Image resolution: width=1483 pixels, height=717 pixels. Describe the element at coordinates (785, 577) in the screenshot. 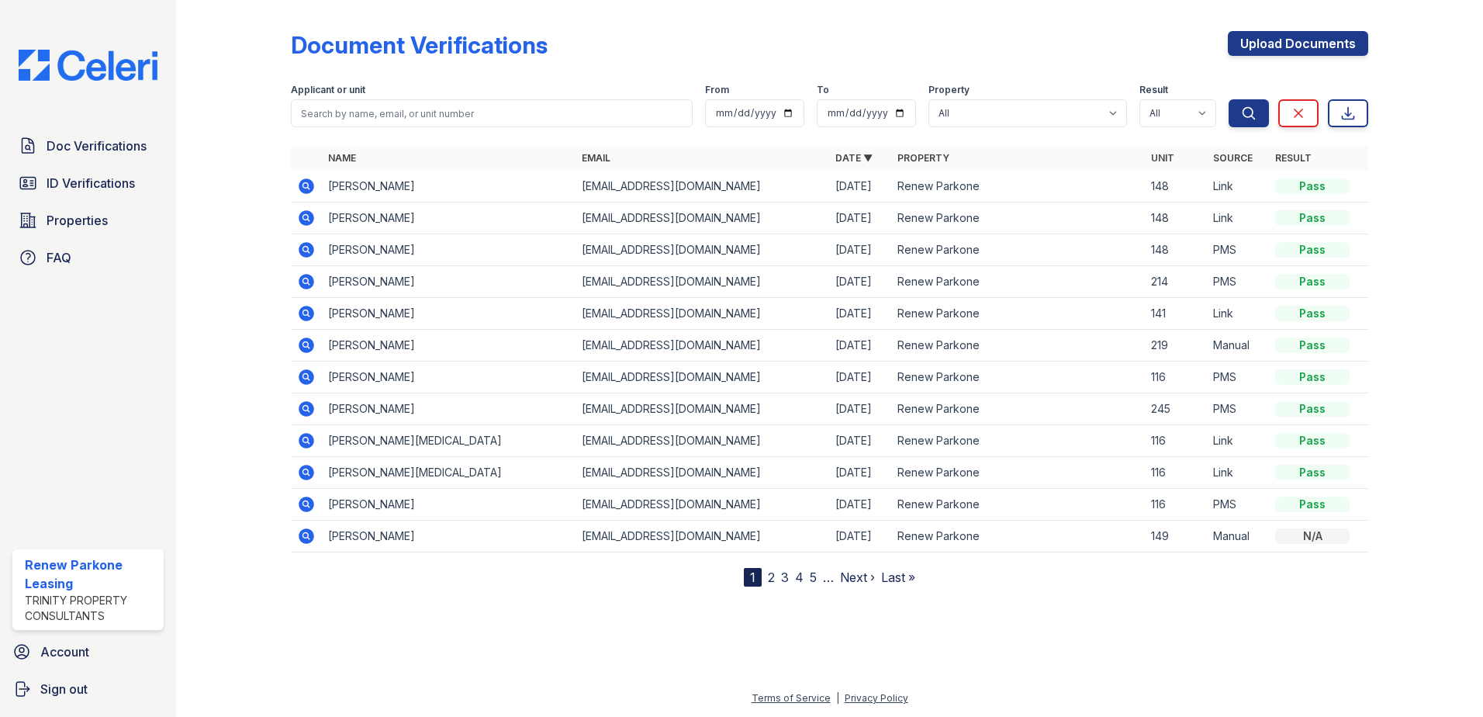

I see `a: 3` at that location.